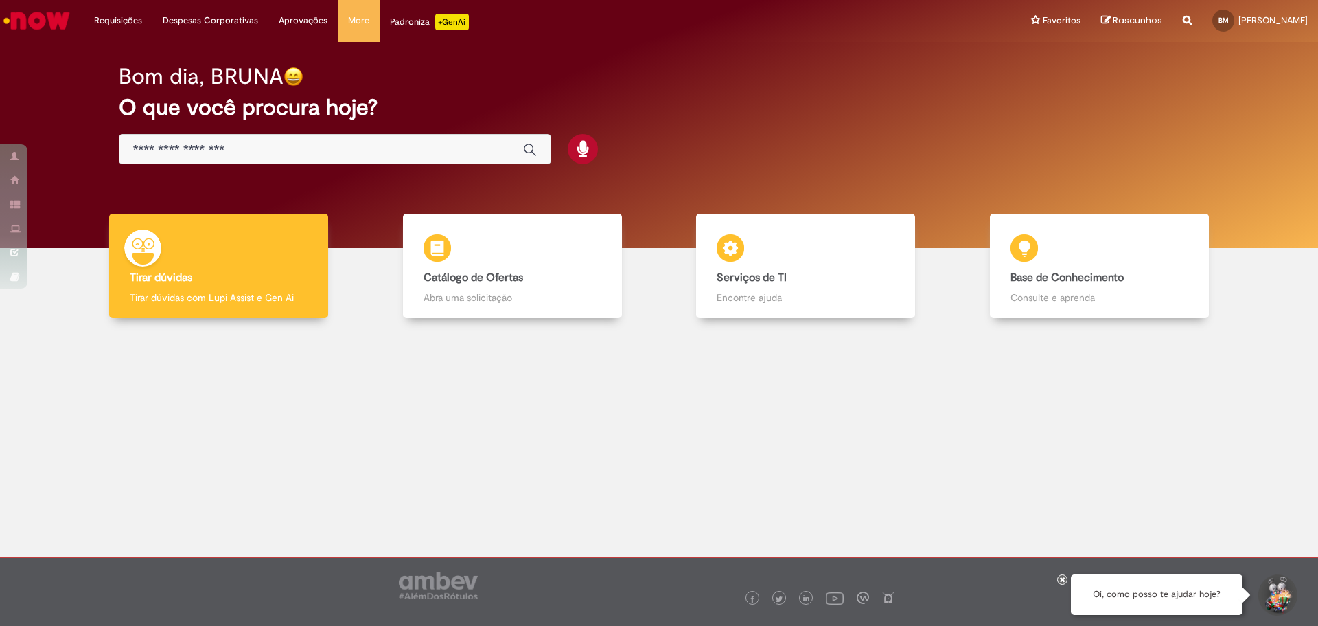  What do you see at coordinates (513, 266) in the screenshot?
I see `a: Catálogo de Ofertas Abra uma solicitação` at bounding box center [513, 266].